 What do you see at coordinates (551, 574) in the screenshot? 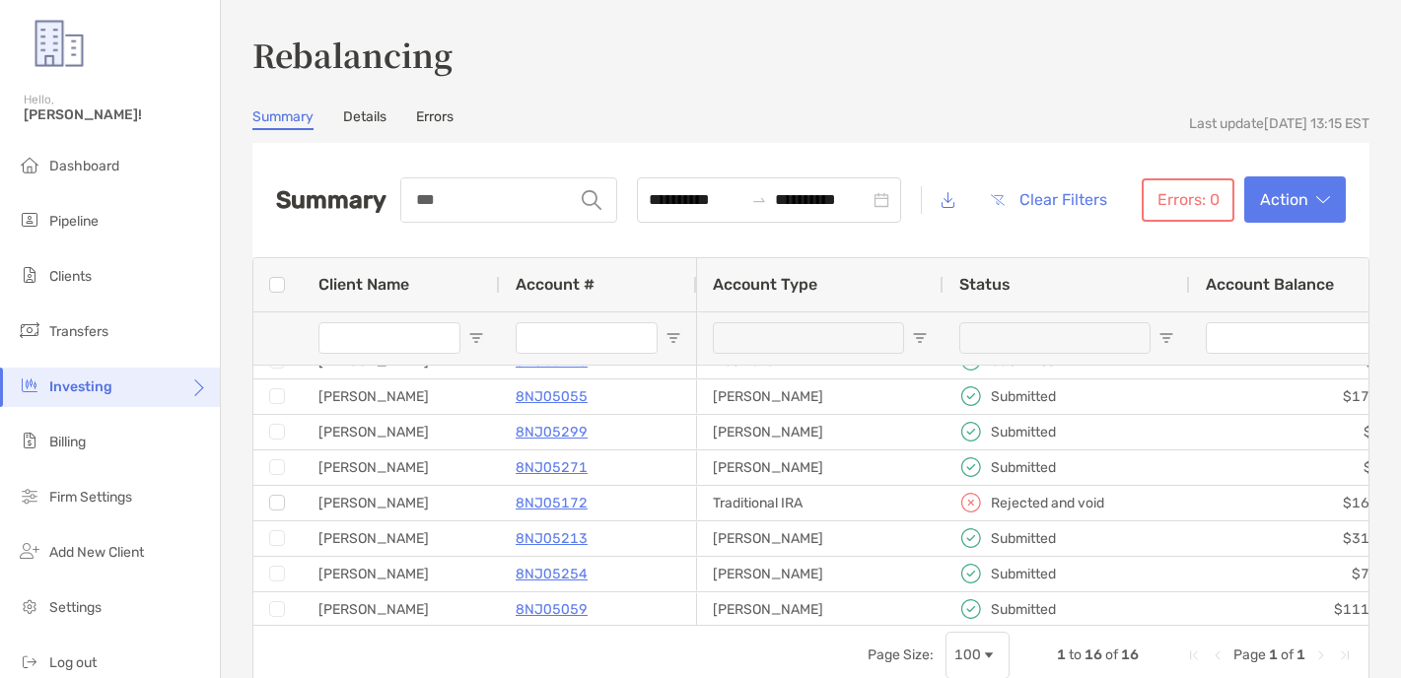
I see `p: 8NJ05254` at bounding box center [551, 574].